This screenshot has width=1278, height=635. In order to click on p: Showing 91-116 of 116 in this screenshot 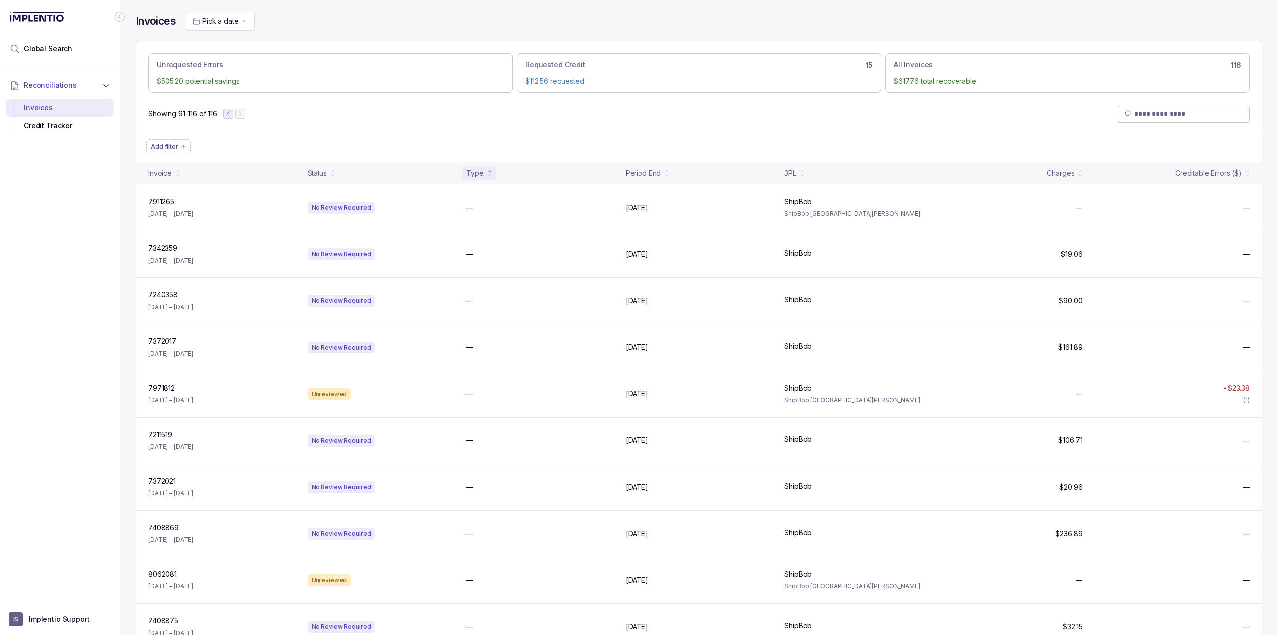, I will do `click(183, 114)`.